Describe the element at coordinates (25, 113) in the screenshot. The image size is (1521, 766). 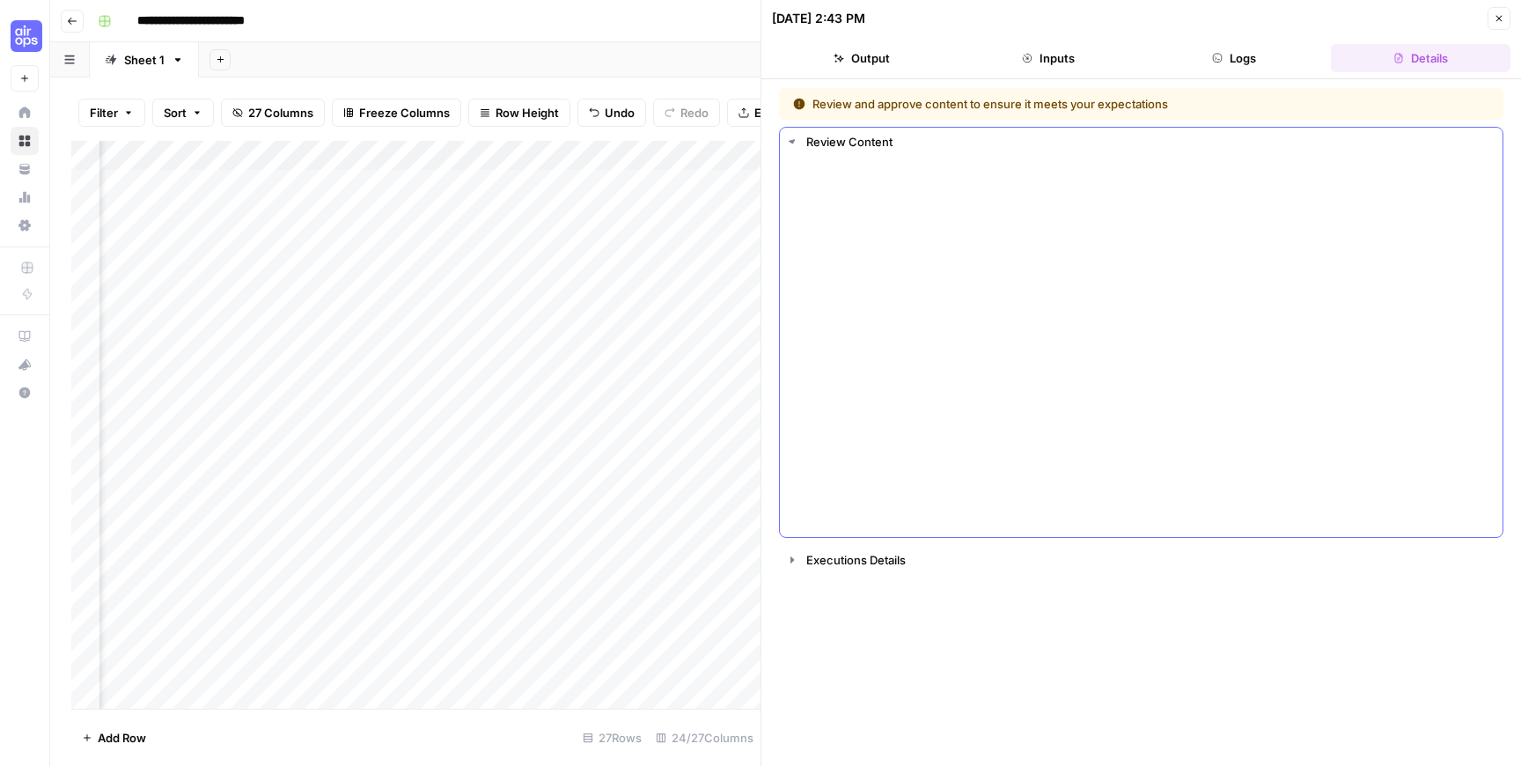
I see `a: Home` at that location.